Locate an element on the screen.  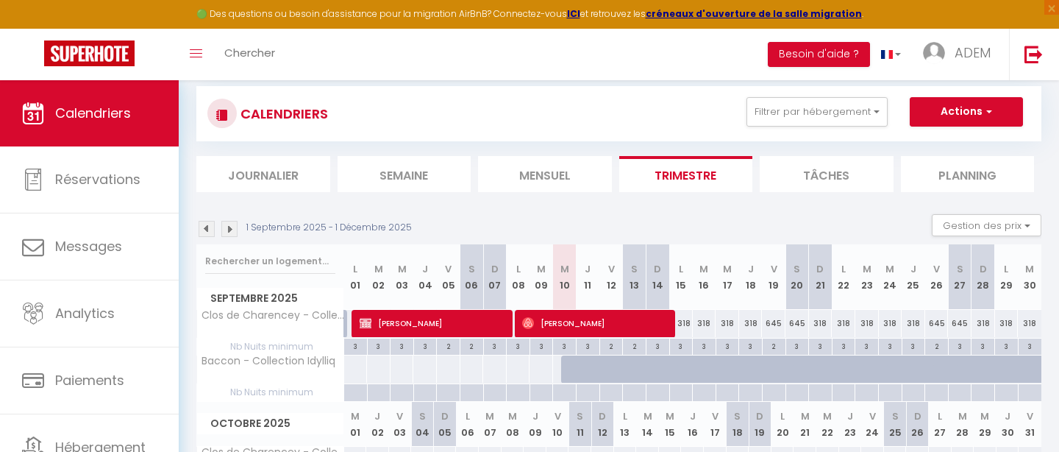
th: 13 is located at coordinates (625, 424).